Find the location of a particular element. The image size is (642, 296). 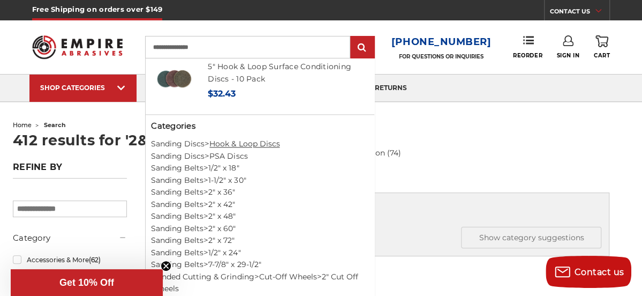

a: Accessories & More is located at coordinates (70, 259).